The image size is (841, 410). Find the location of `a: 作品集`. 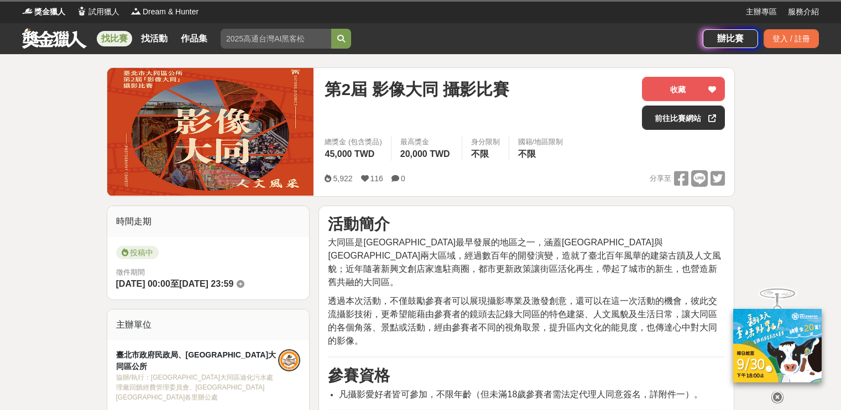

a: 作品集 is located at coordinates (194, 39).